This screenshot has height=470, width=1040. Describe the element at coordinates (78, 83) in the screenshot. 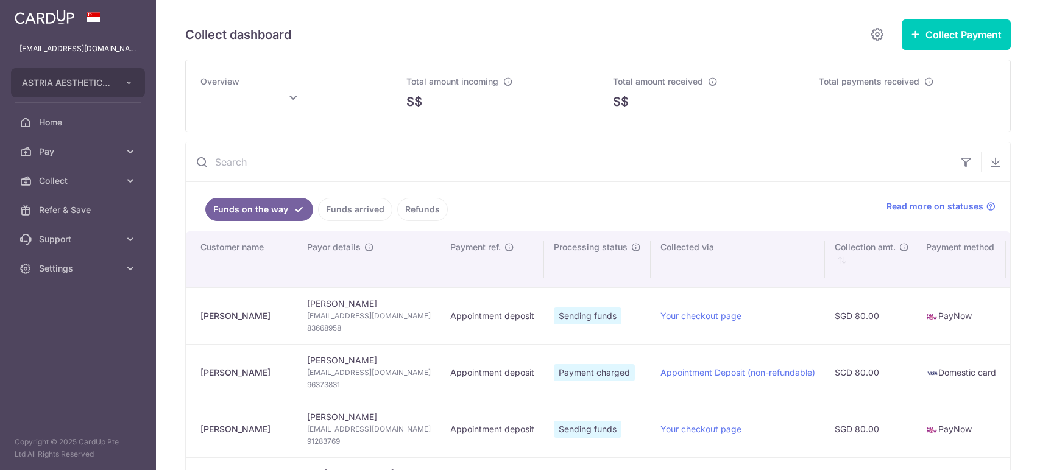

I see `button: ASTRIA AESTHETICS PTE. LTD.` at that location.